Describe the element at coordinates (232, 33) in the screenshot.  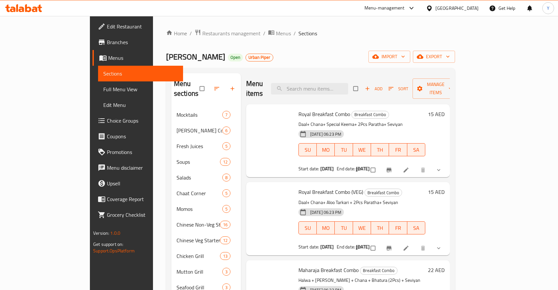
I see `span: Restaurants management` at that location.